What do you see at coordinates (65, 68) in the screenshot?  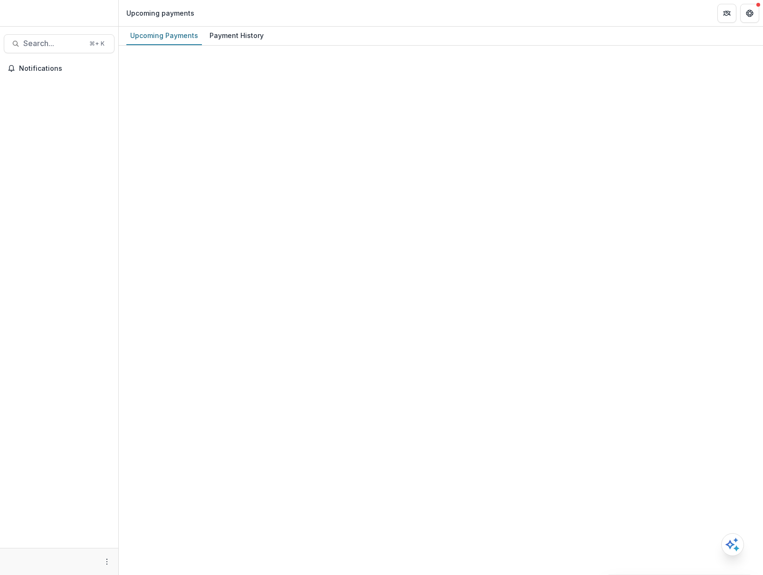 I see `span: Notifications` at bounding box center [65, 68].